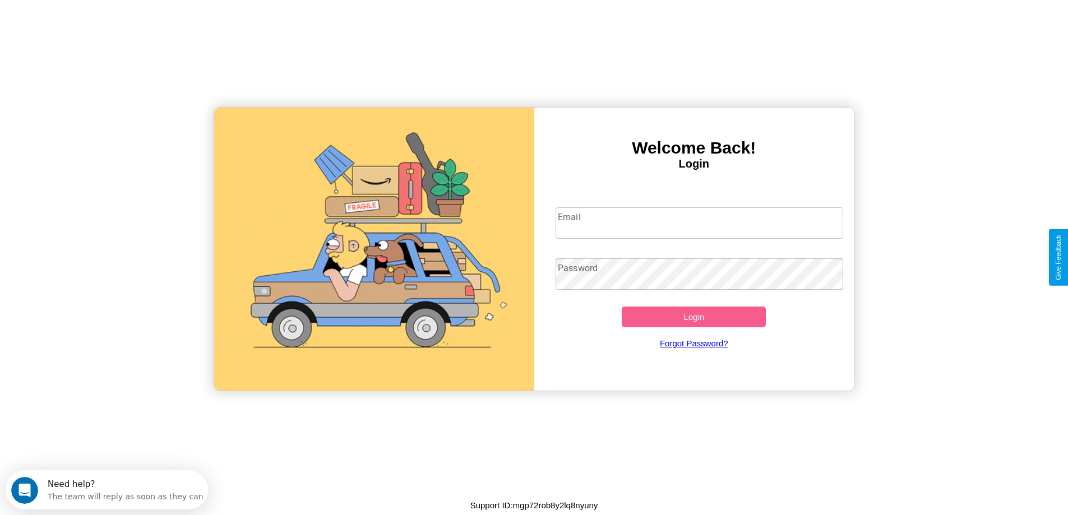 The image size is (1068, 515). I want to click on button: Login, so click(693, 317).